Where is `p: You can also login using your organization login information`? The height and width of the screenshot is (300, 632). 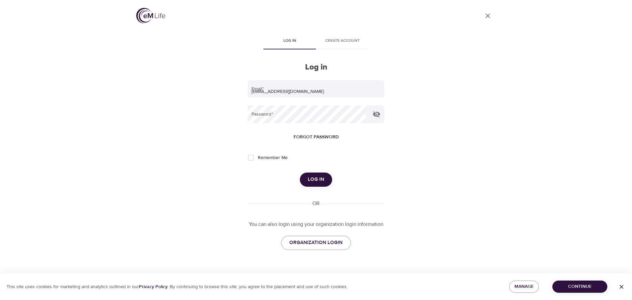
p: You can also login using your organization login information is located at coordinates (316, 224).